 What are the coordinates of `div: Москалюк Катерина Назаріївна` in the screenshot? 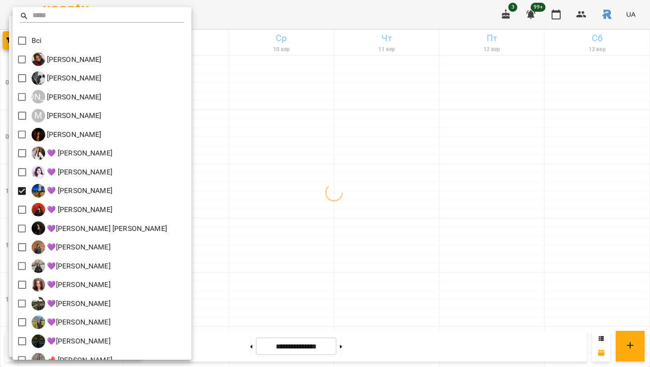 It's located at (66, 116).